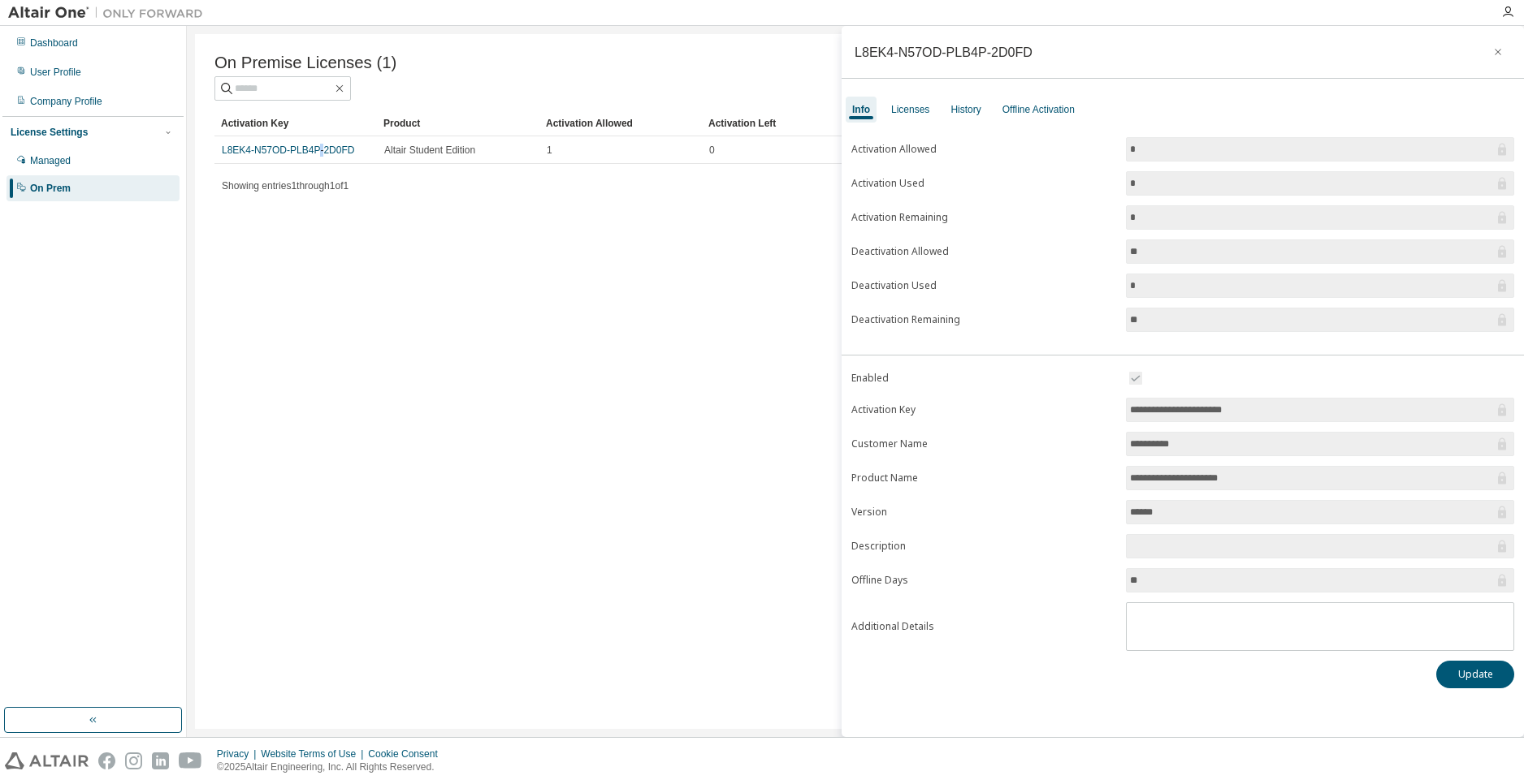 The width and height of the screenshot is (1524, 784). Describe the element at coordinates (51, 189) in the screenshot. I see `div: On Prem` at that location.